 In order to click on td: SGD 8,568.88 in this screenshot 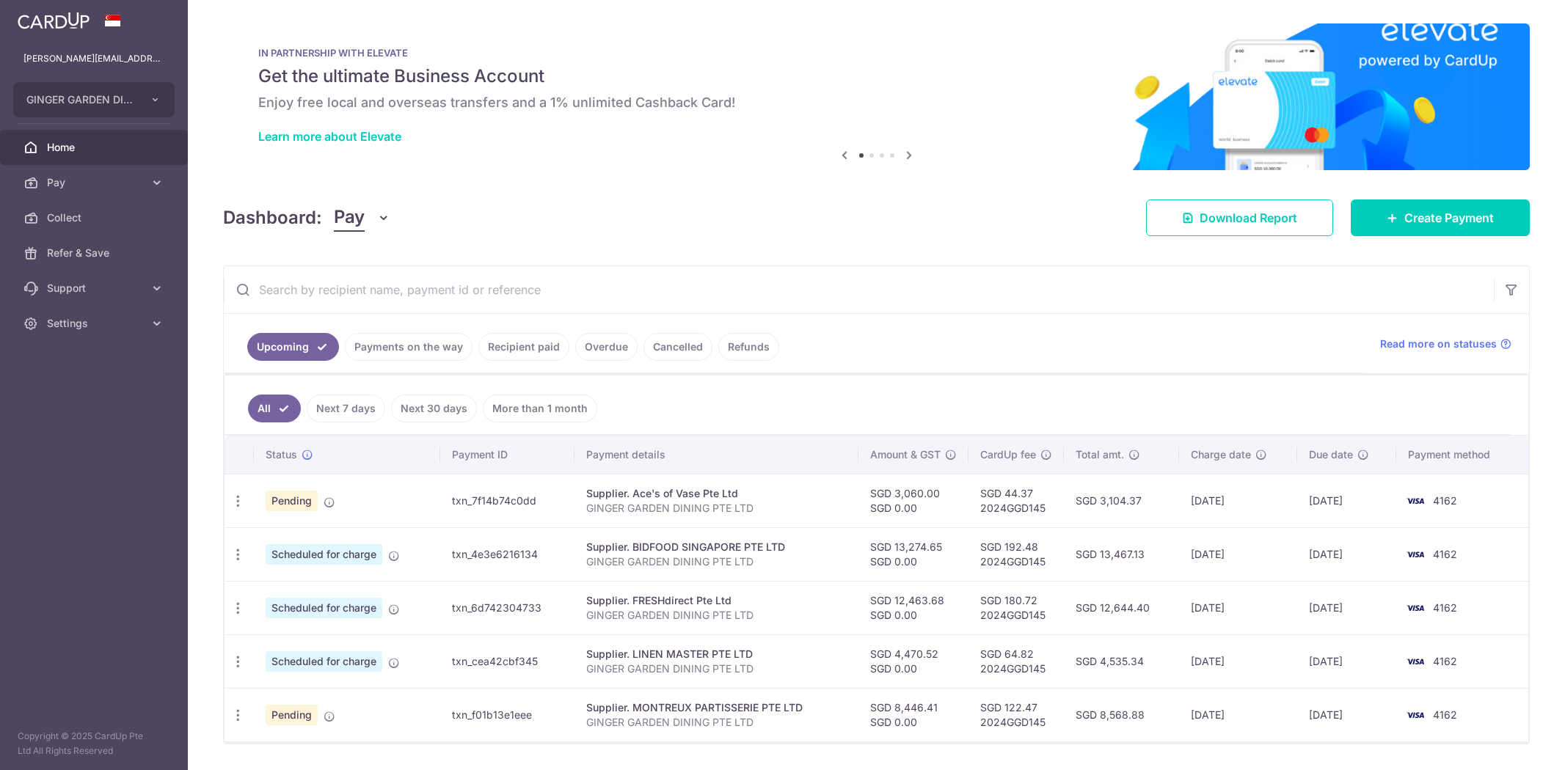, I will do `click(1121, 715)`.